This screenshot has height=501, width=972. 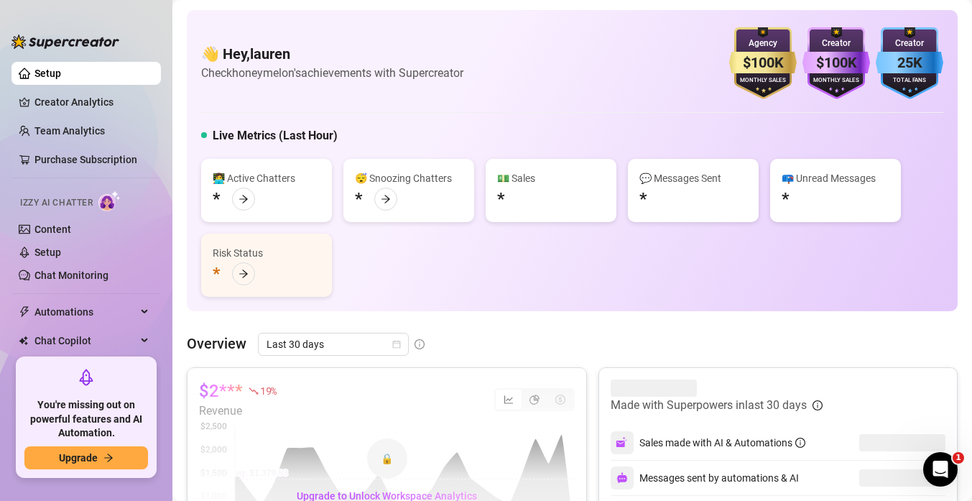 What do you see at coordinates (551, 178) in the screenshot?
I see `div: 💵 Sales` at bounding box center [551, 178].